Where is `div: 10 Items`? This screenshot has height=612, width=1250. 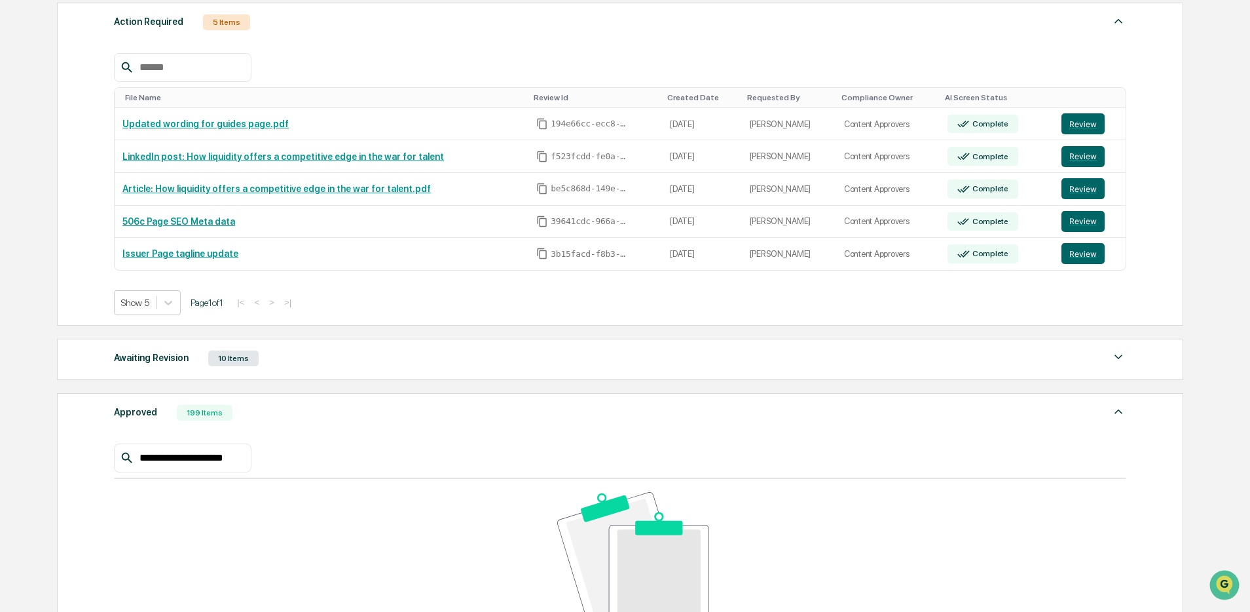 div: 10 Items is located at coordinates (233, 358).